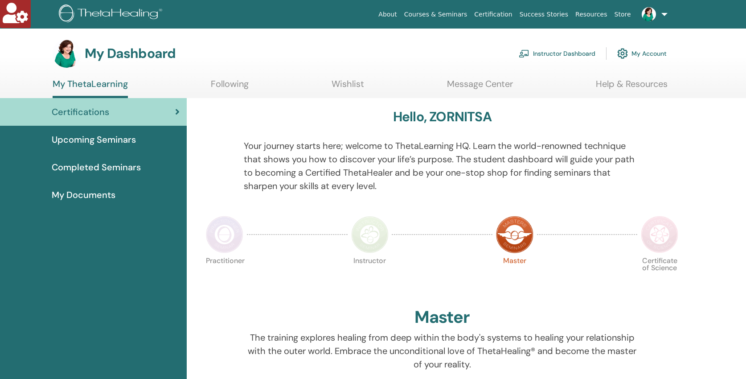  What do you see at coordinates (623, 53) in the screenshot?
I see `img: cog.svg` at bounding box center [623, 53].